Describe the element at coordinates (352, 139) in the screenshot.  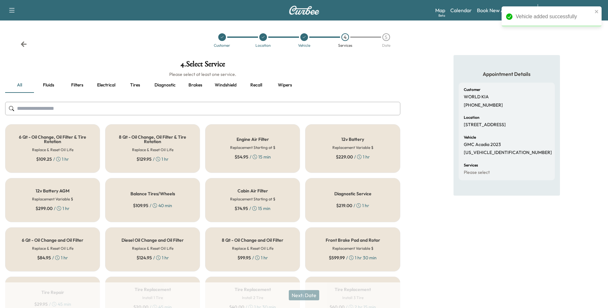
I see `h5: 12v Battery` at that location.